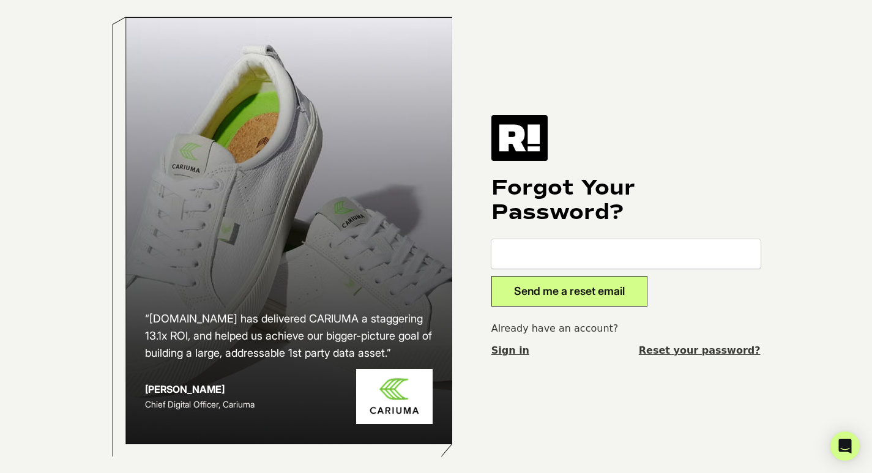  Describe the element at coordinates (626, 200) in the screenshot. I see `h1: Forgot Your Password?` at that location.